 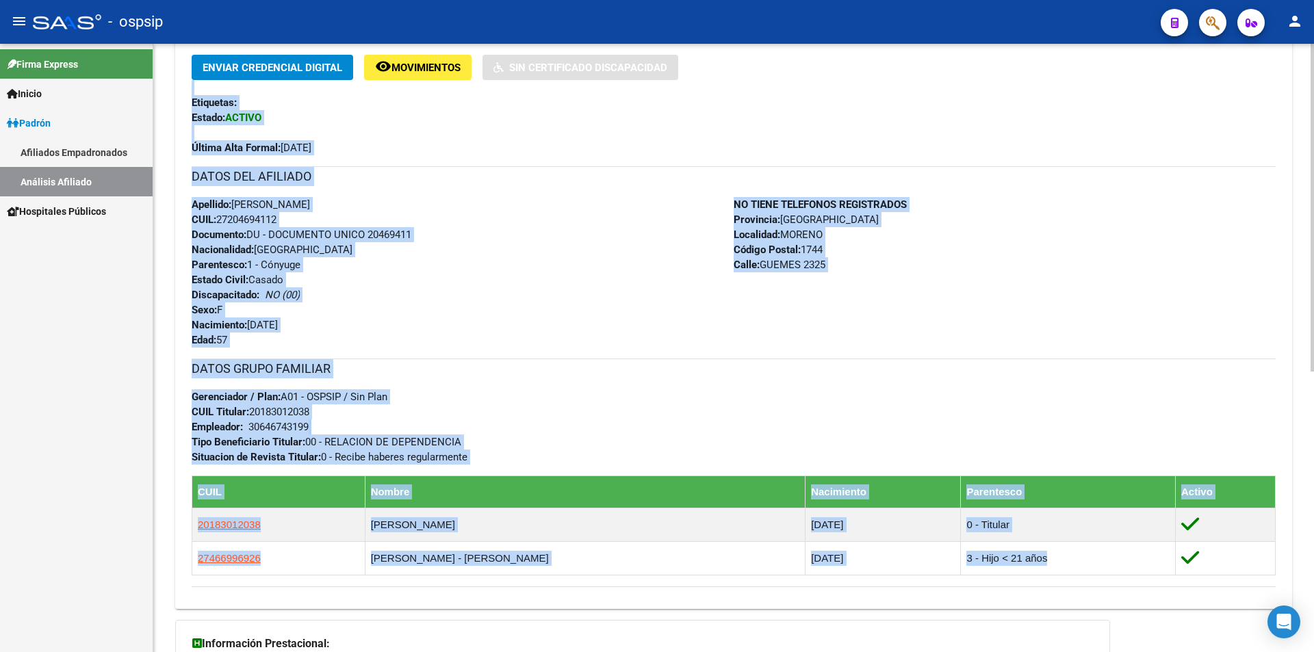 What do you see at coordinates (585, 491) in the screenshot?
I see `th: Nombre` at bounding box center [585, 491].